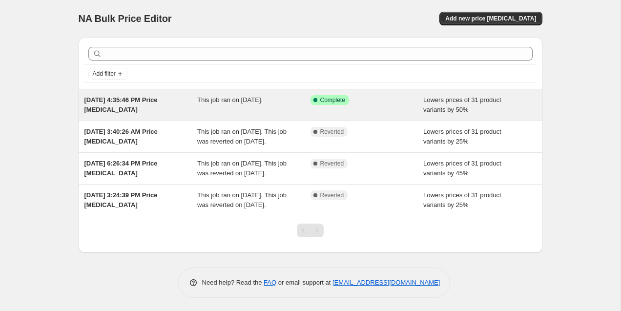  Describe the element at coordinates (104, 74) in the screenshot. I see `span: Add filter` at that location.